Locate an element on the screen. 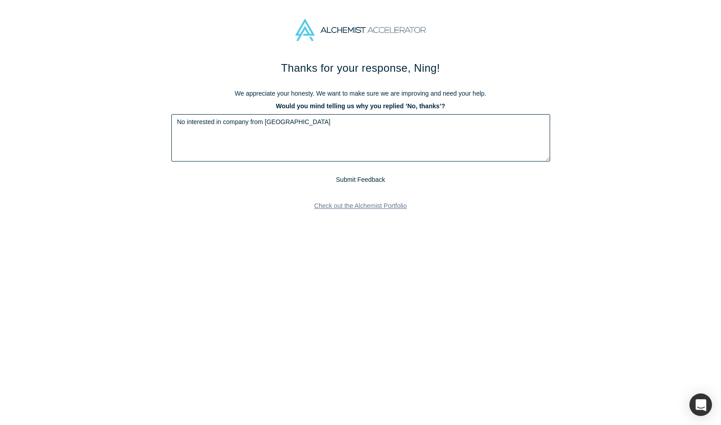 The width and height of the screenshot is (721, 425). p: We appreciate your honesty. We want to make sure we are improving and need your help. is located at coordinates (361, 93).